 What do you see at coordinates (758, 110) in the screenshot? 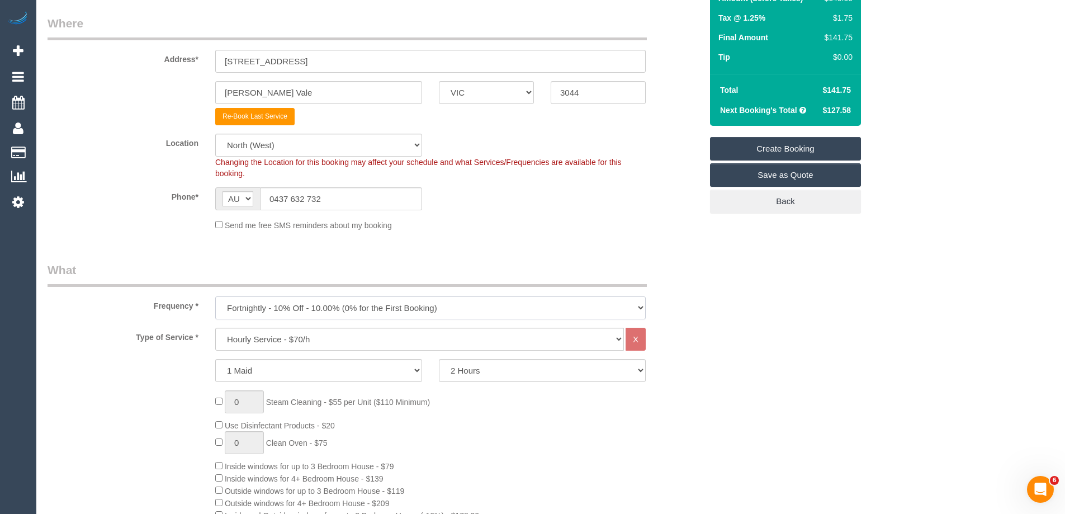
I see `strong: Next Booking's Total` at bounding box center [758, 110].